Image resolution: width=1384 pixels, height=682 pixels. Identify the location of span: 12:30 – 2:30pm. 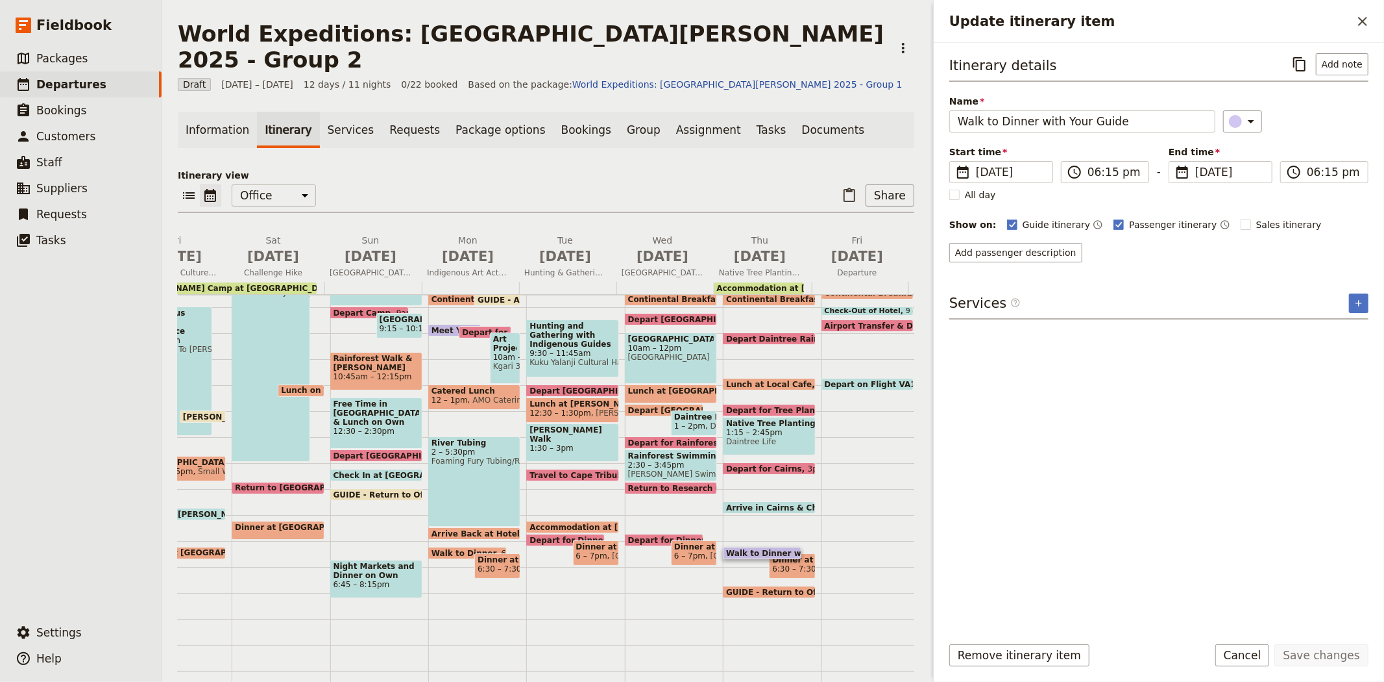
(376, 431).